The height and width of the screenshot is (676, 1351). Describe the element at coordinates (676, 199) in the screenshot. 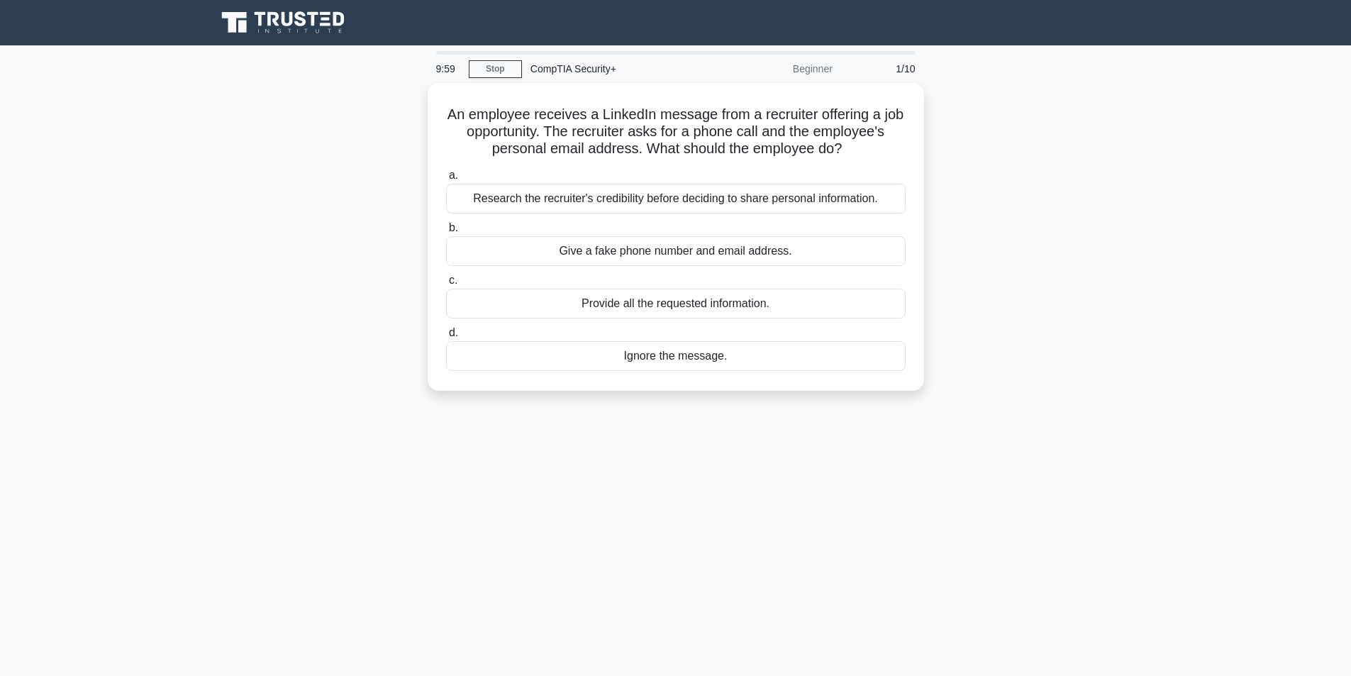

I see `div: Research the recruiter's credibility before deciding to share personal information.` at that location.